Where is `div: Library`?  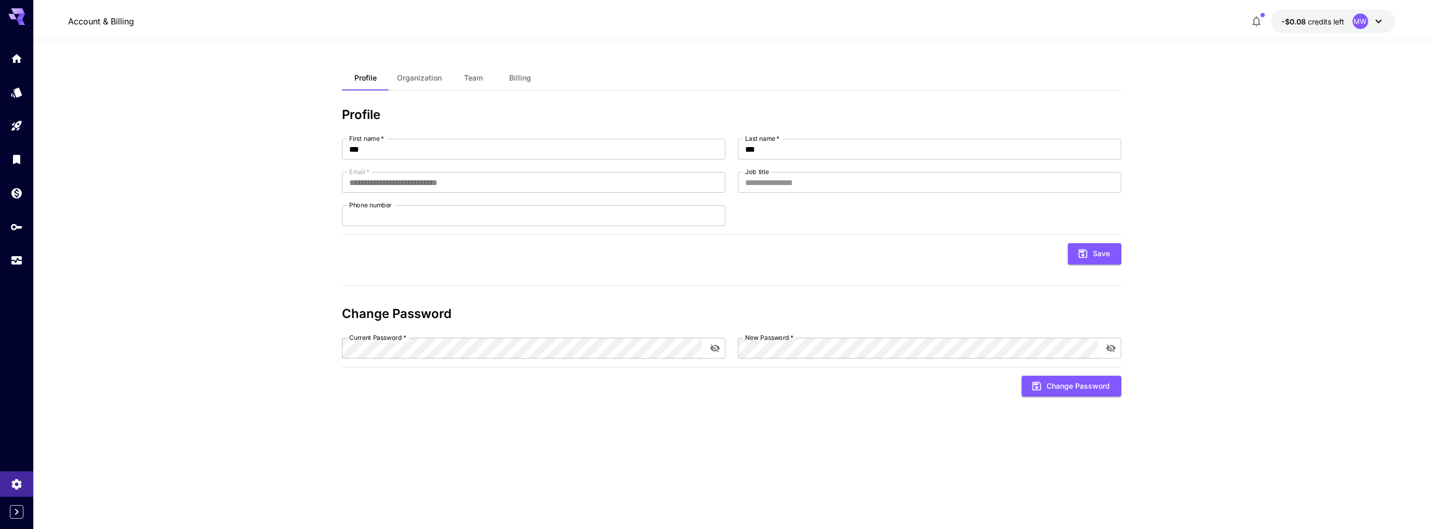
div: Library is located at coordinates (17, 159).